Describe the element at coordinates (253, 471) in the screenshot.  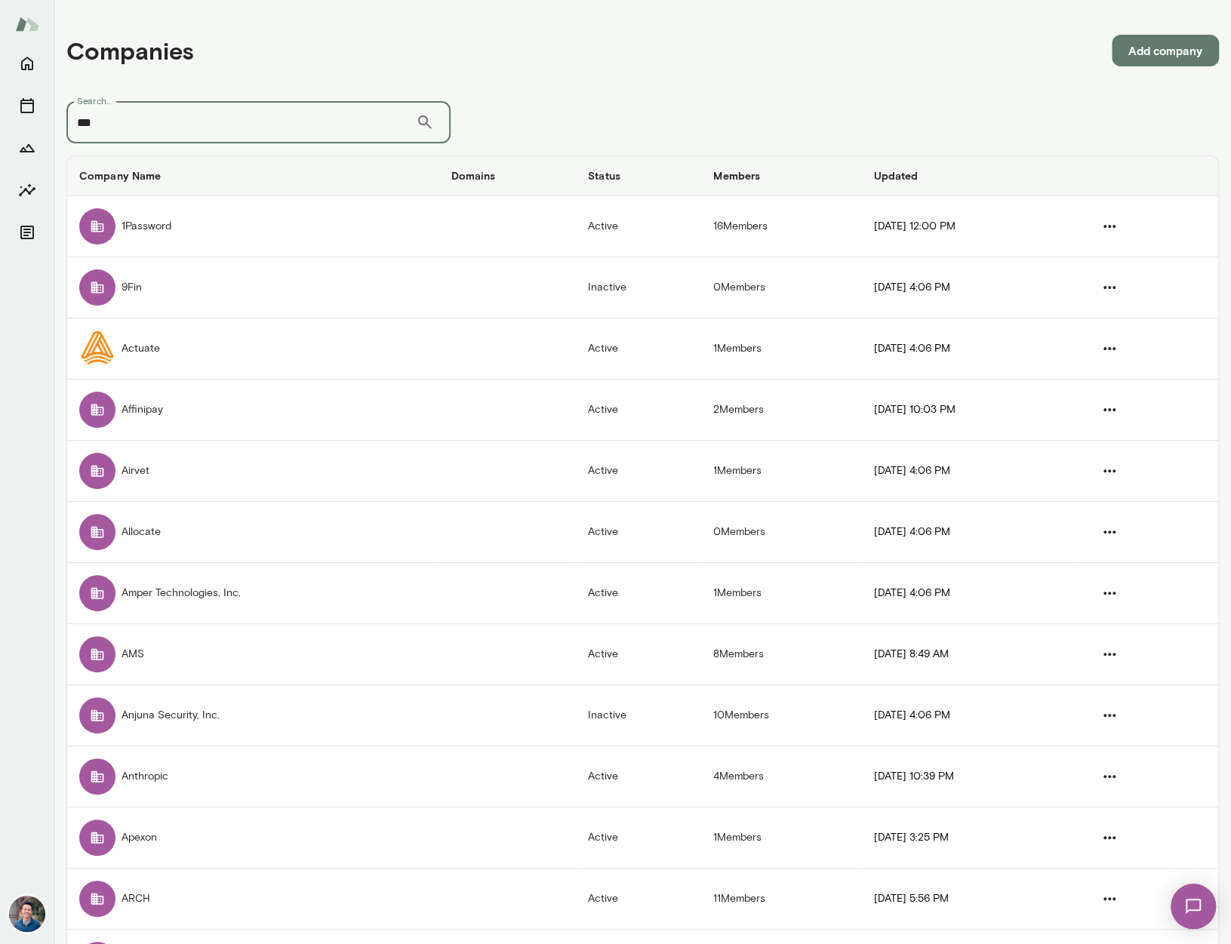
I see `td: Airvet` at that location.